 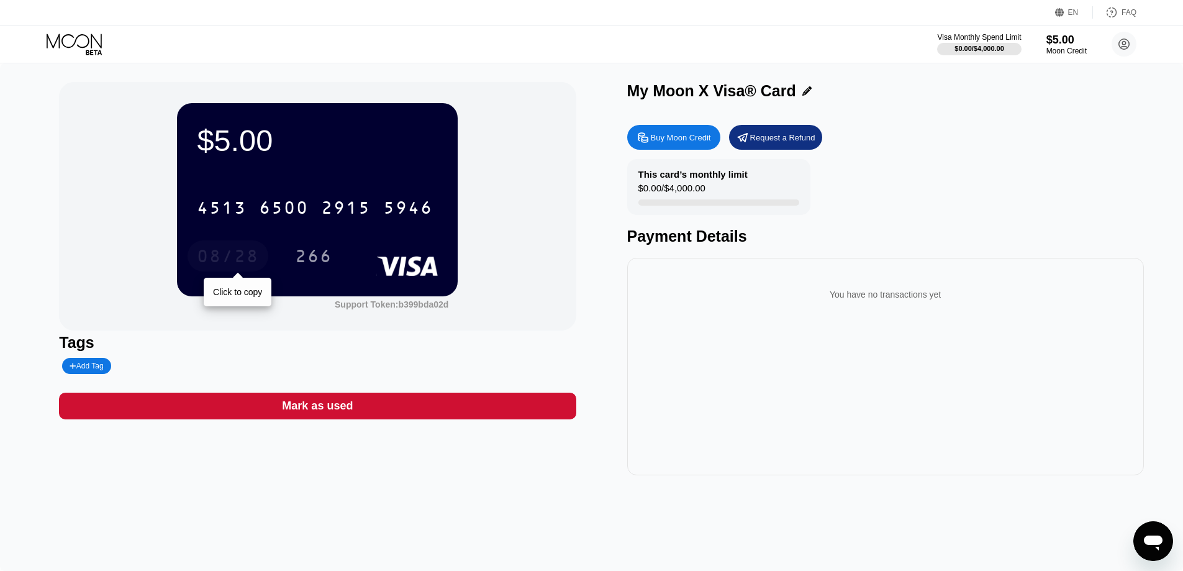 I want to click on div: My Moon X Visa® Card, so click(x=712, y=91).